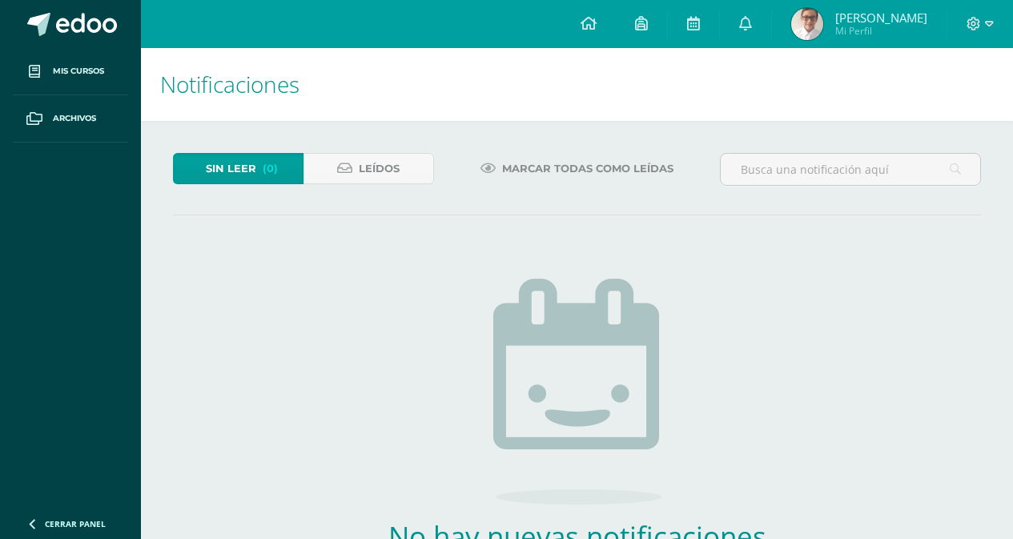 This screenshot has width=1013, height=539. I want to click on span: (0), so click(270, 168).